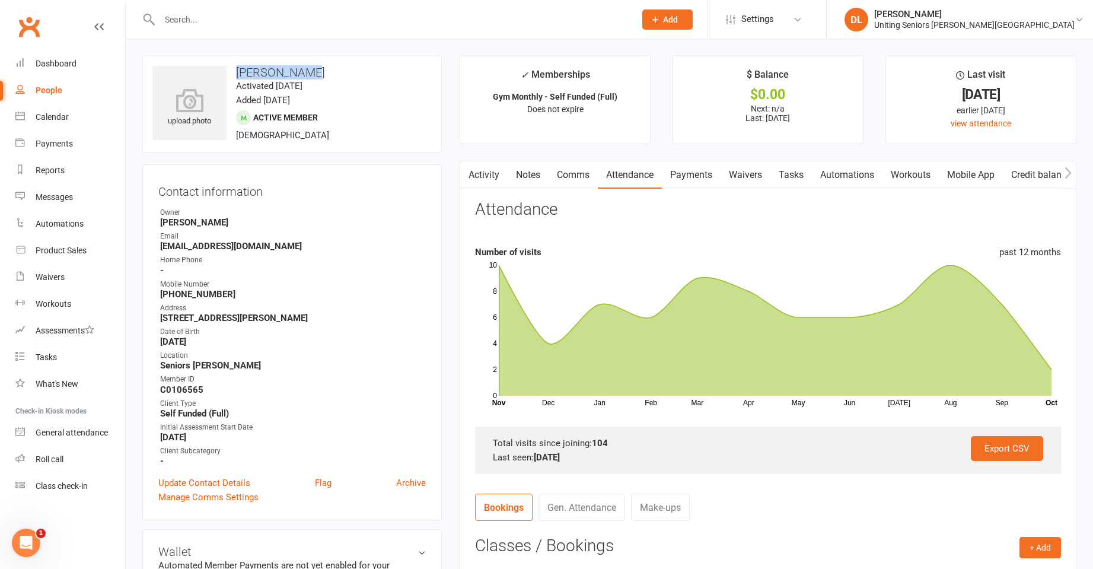  I want to click on div: Calendar, so click(52, 117).